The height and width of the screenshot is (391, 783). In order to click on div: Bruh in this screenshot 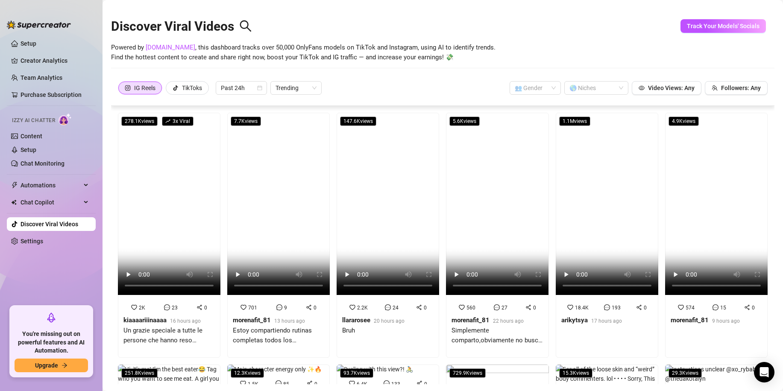, I will do `click(374, 331)`.